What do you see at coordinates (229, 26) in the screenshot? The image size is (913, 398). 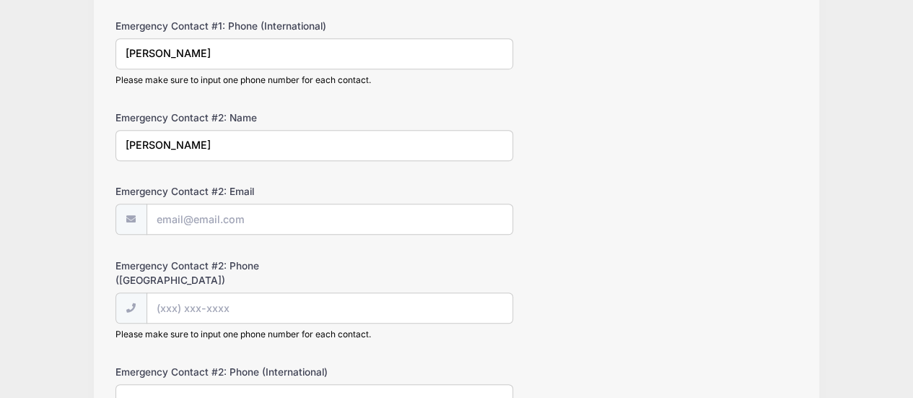 I see `label: Emergency Contact #1: Phone (International)` at bounding box center [229, 26].